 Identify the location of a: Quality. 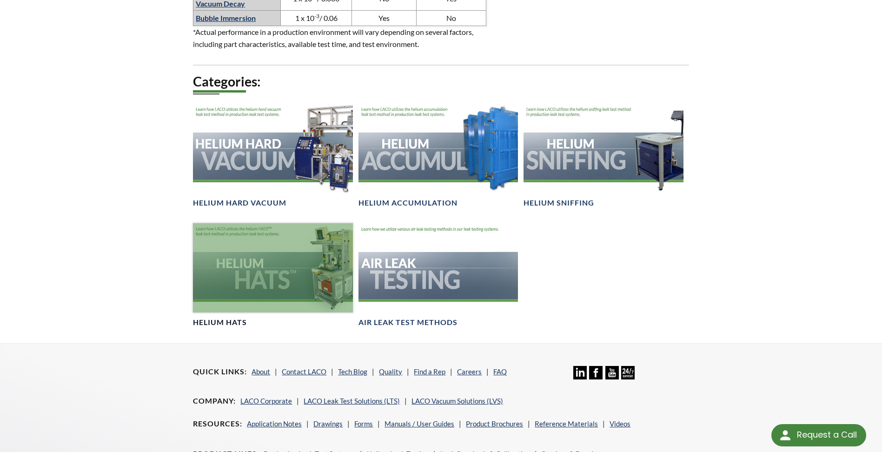
(390, 371).